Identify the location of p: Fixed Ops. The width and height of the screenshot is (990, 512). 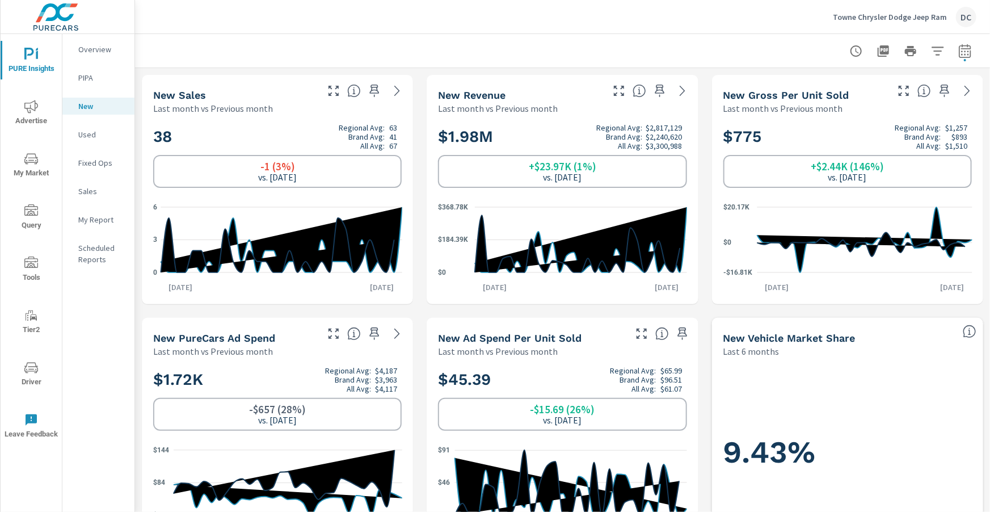
(102, 163).